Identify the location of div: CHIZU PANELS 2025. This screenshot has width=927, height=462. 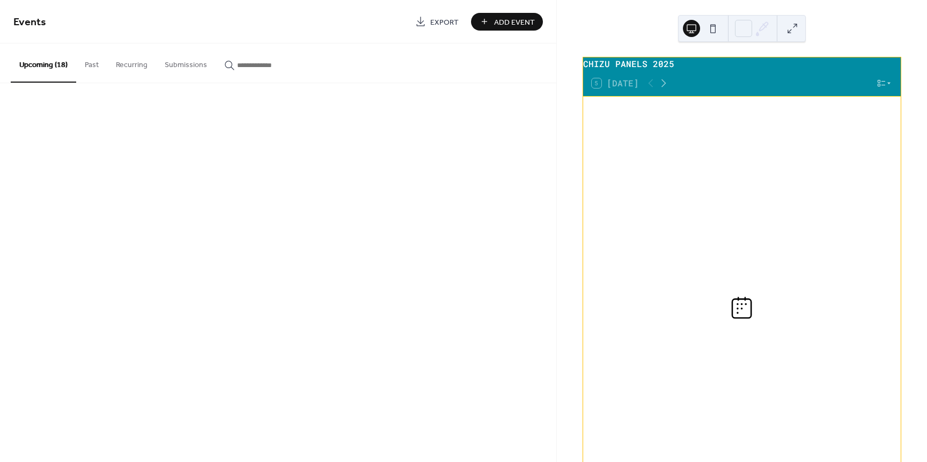
(742, 64).